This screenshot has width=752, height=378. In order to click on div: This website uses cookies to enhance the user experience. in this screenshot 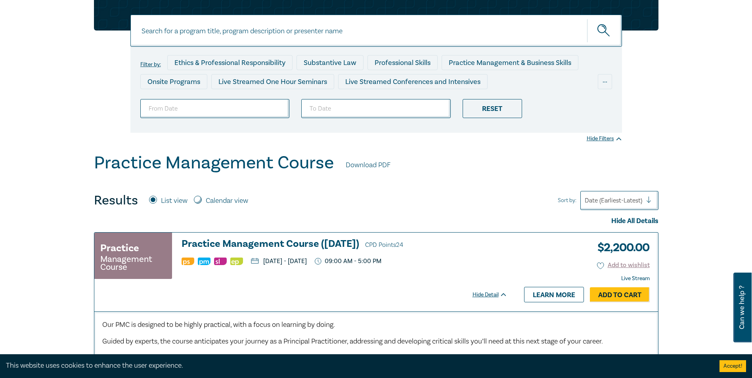, I will do `click(357, 366)`.